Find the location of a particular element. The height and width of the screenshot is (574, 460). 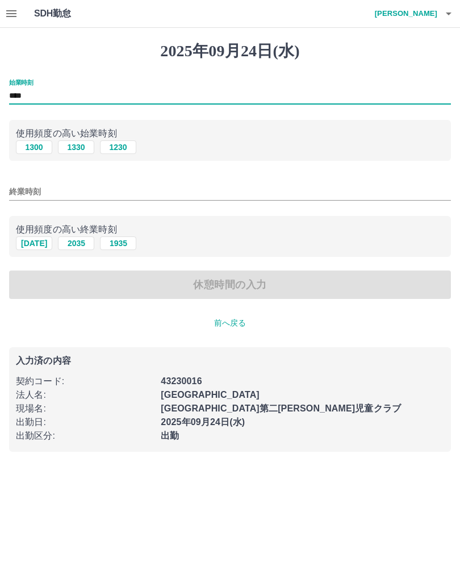

h1: 2025年09月24日(水) is located at coordinates (230, 51).